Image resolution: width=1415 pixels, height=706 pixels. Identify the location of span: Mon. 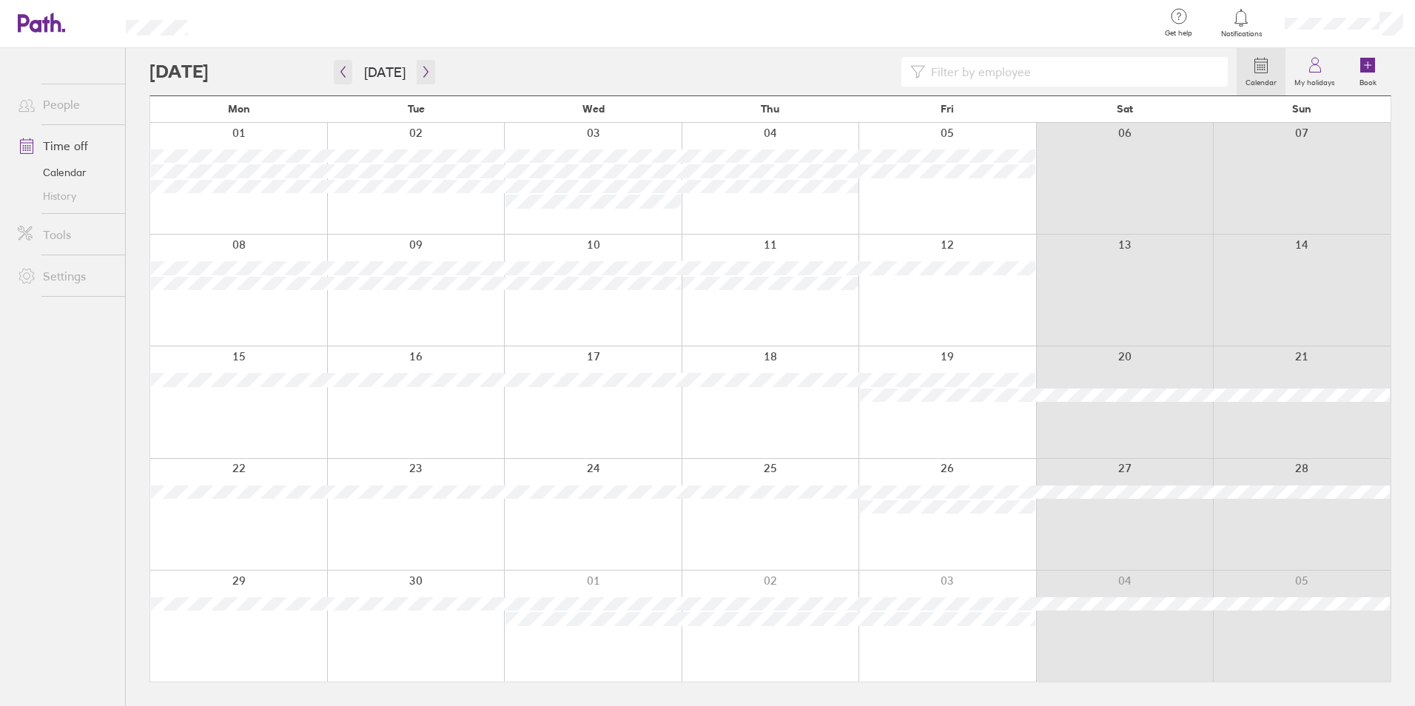
(239, 109).